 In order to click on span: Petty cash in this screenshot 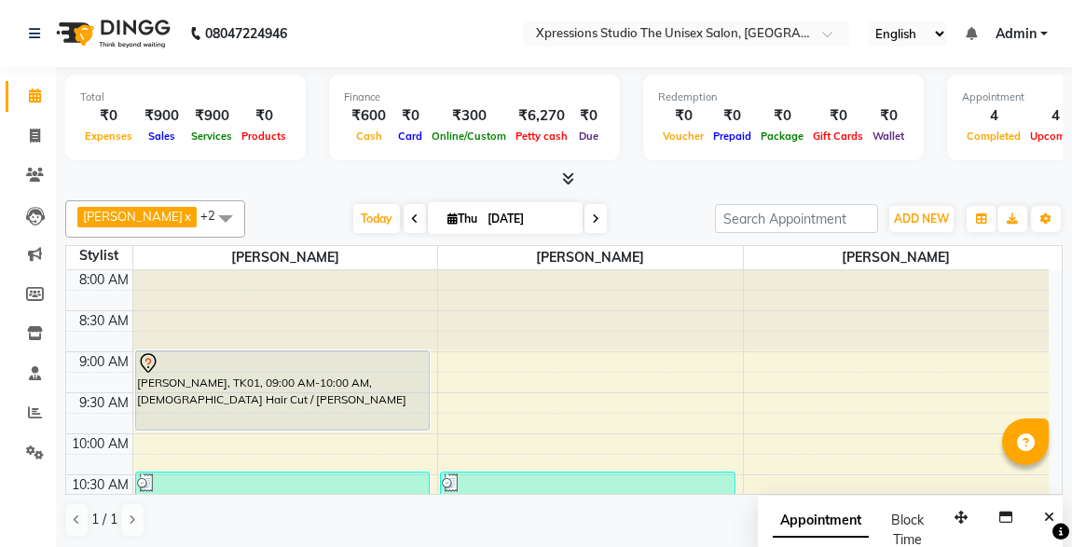, I will do `click(541, 136)`.